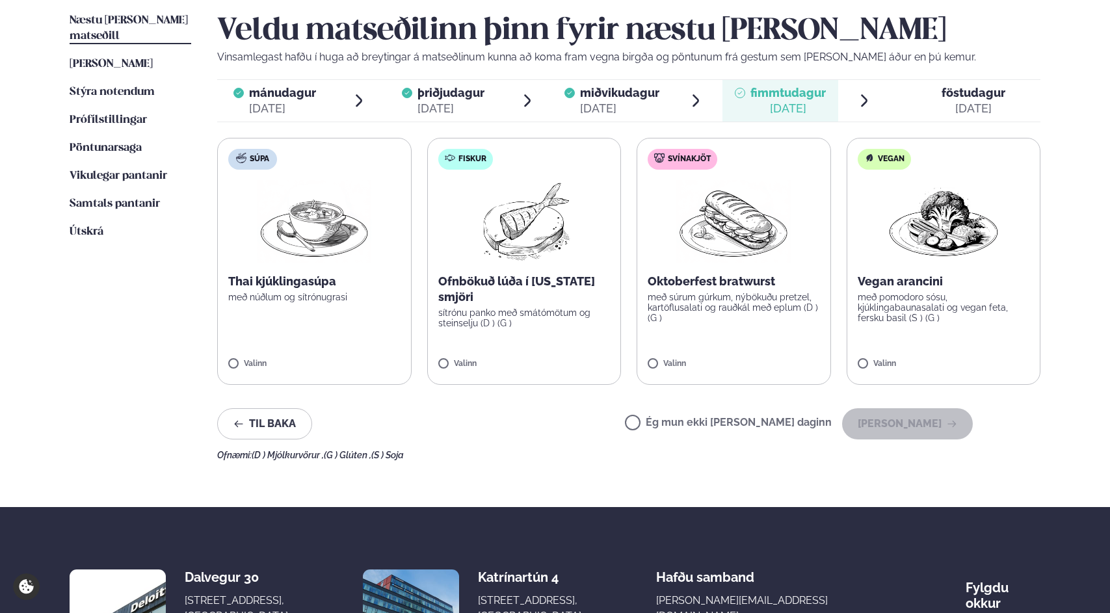  What do you see at coordinates (705, 572) in the screenshot?
I see `span: Hafðu samband` at bounding box center [705, 572].